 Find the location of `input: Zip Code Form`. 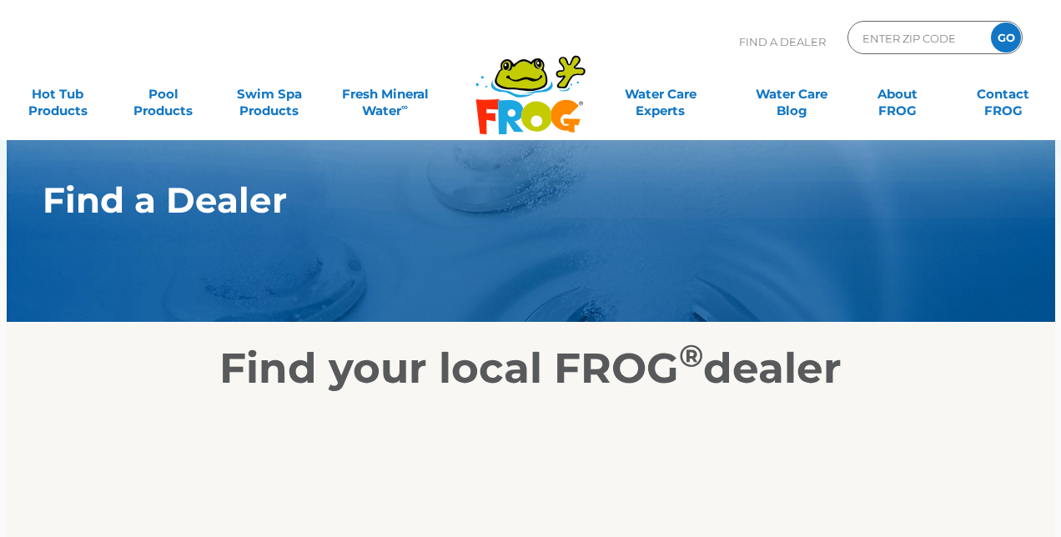

input: Zip Code Form is located at coordinates (917, 38).